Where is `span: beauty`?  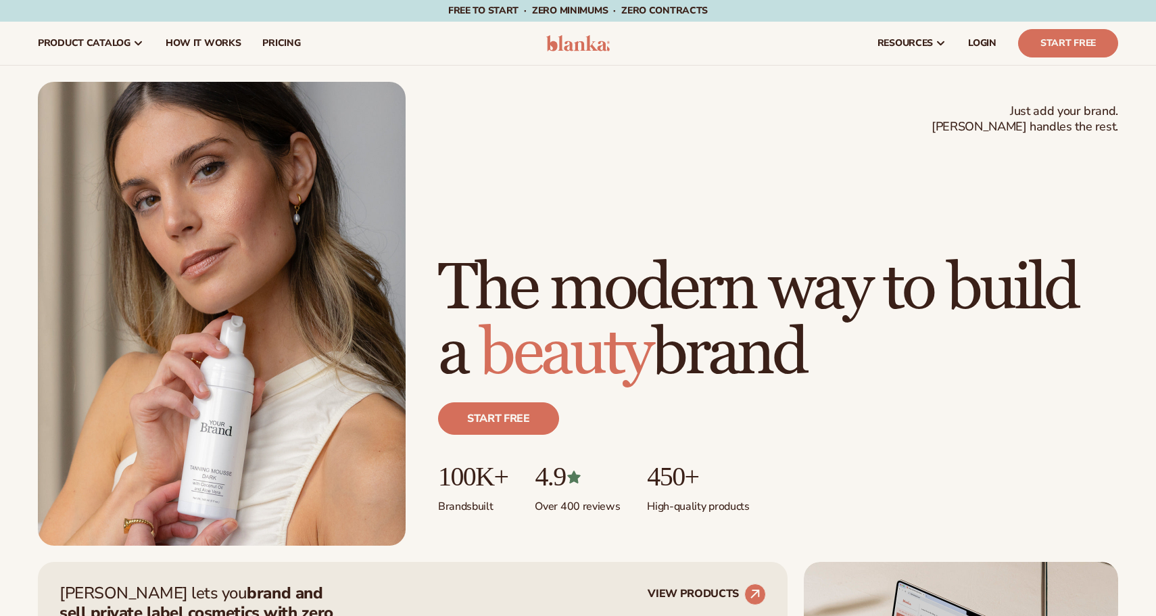 span: beauty is located at coordinates (565, 353).